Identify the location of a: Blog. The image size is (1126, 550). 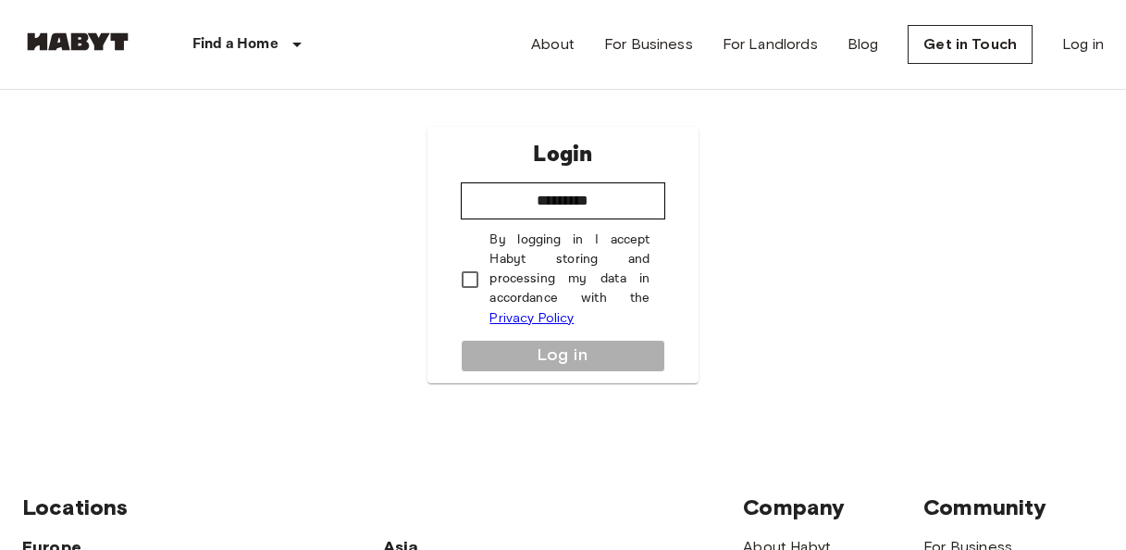
(864, 44).